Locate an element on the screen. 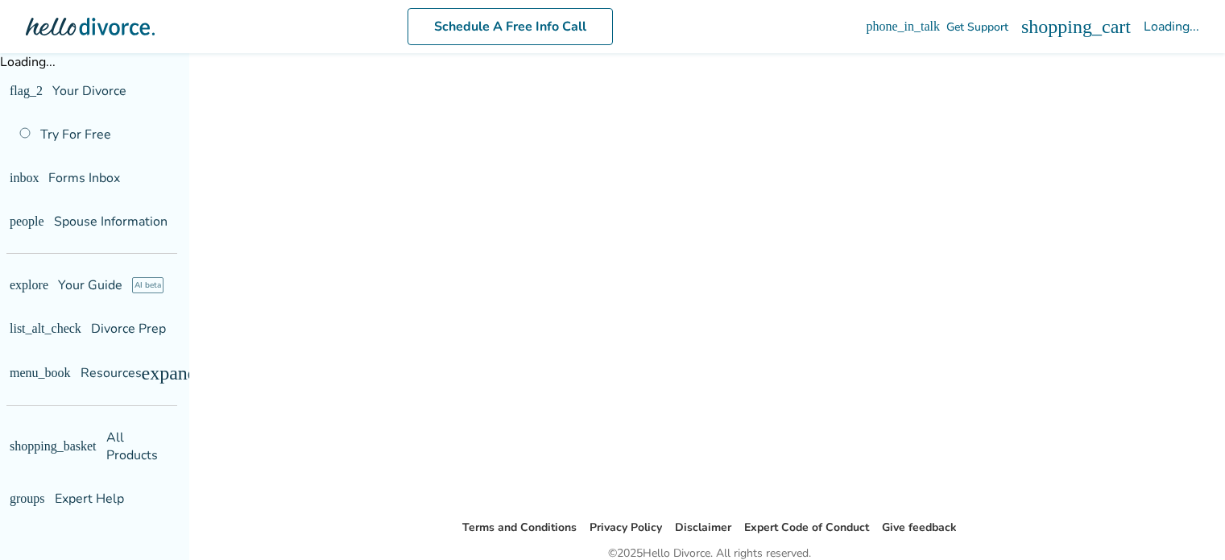 The image size is (1225, 560). div: Loading... is located at coordinates (1171, 27).